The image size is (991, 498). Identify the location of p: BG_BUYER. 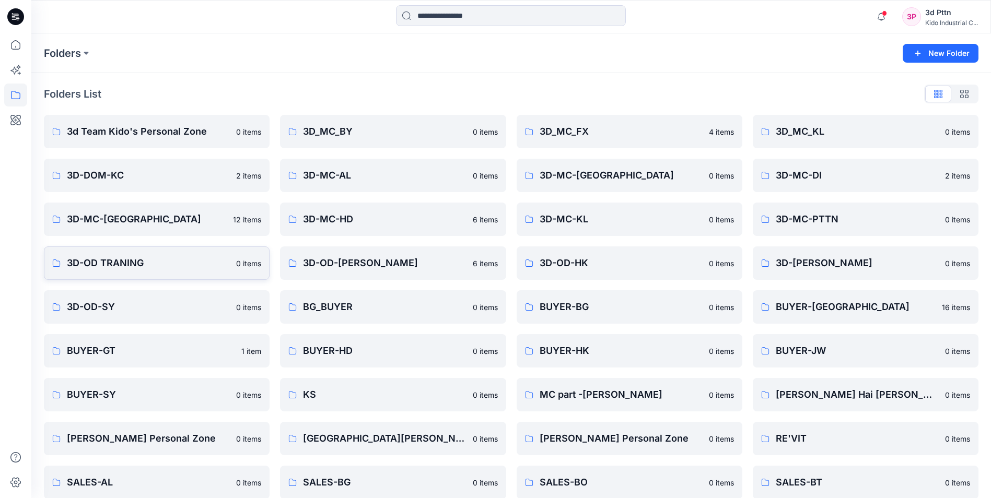
(384, 307).